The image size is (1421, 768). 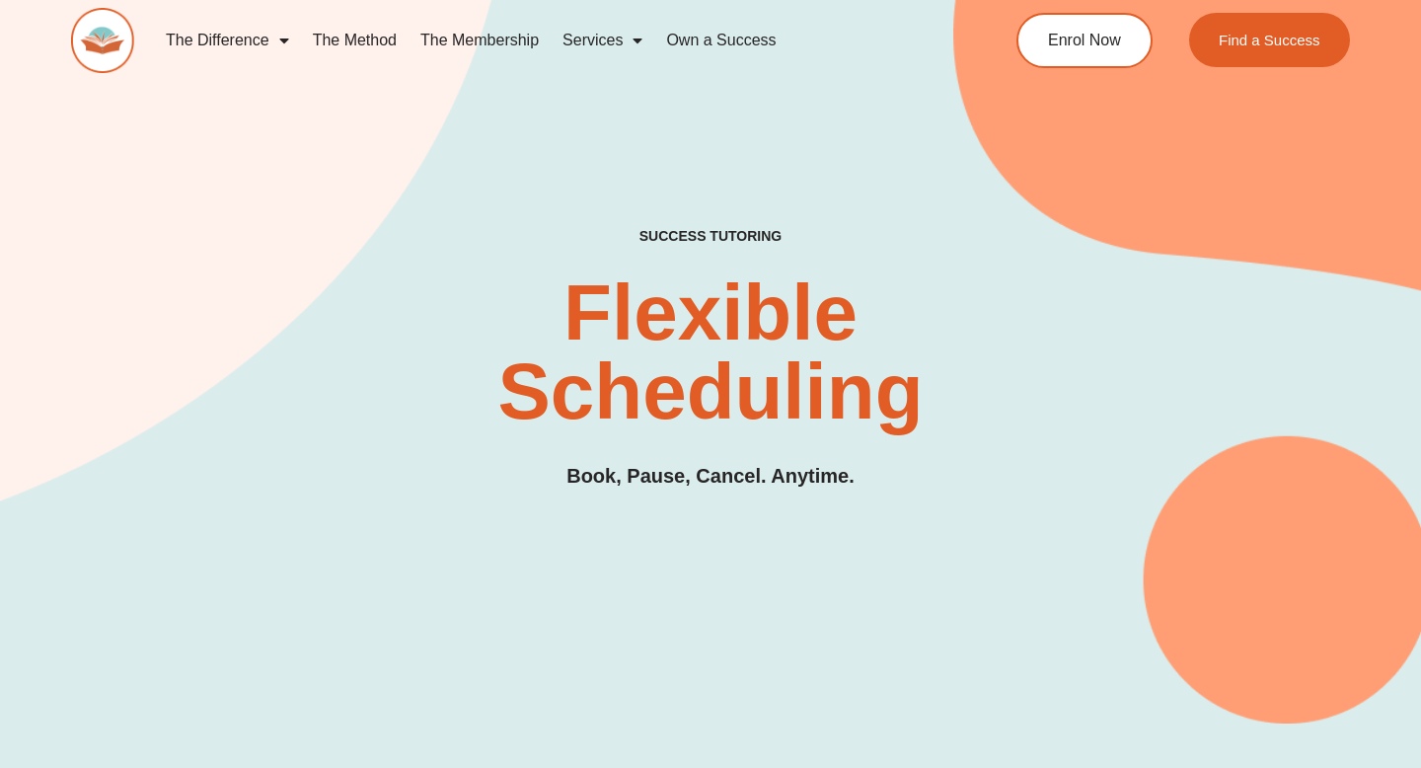 What do you see at coordinates (710, 476) in the screenshot?
I see `h3: Book, Pause, Cancel. Anytime.` at bounding box center [710, 476].